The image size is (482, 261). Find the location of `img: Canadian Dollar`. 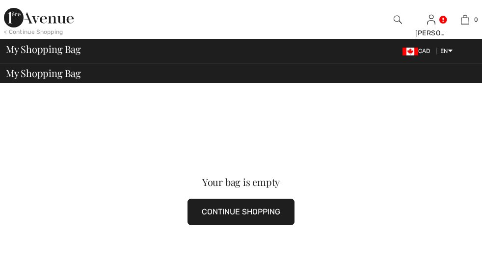

img: Canadian Dollar is located at coordinates (410, 51).